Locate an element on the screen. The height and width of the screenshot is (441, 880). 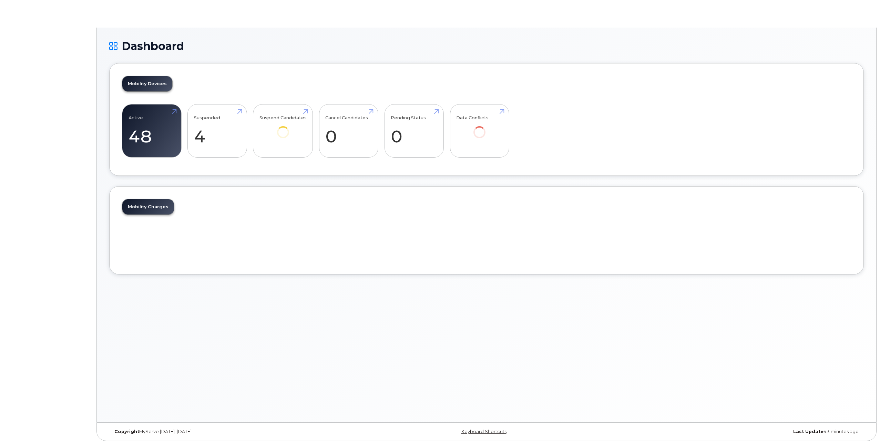
h1: Dashboard is located at coordinates (486, 46).